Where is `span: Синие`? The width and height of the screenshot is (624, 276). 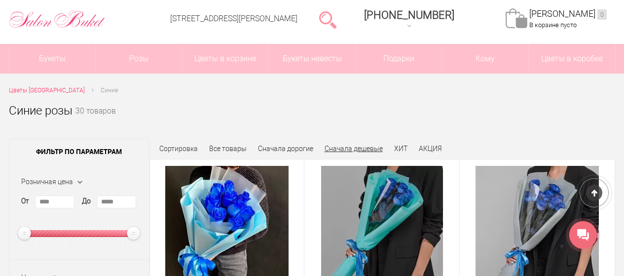 span: Синие is located at coordinates (109, 90).